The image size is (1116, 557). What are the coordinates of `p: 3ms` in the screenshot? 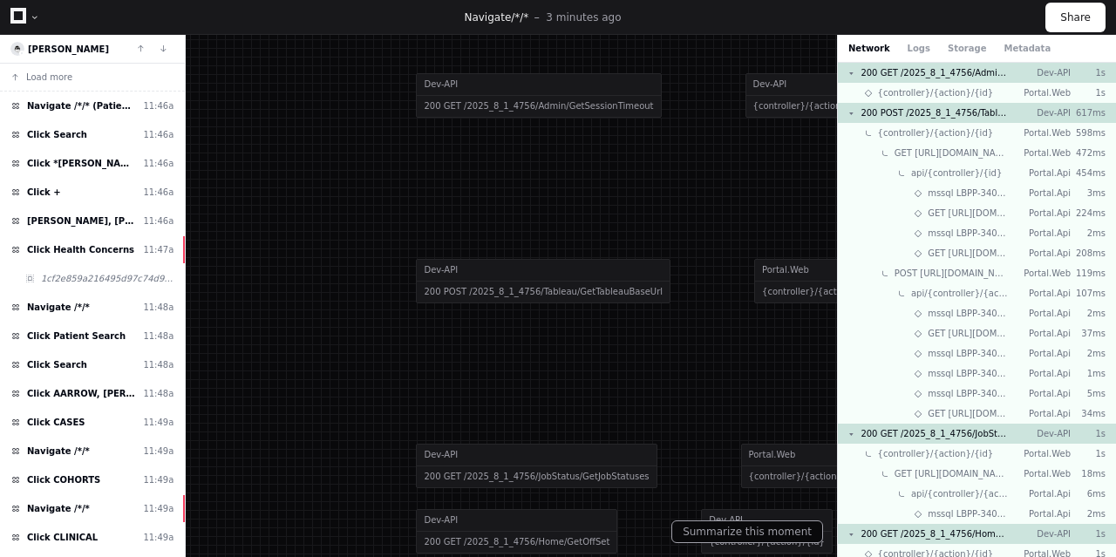 It's located at (1088, 193).